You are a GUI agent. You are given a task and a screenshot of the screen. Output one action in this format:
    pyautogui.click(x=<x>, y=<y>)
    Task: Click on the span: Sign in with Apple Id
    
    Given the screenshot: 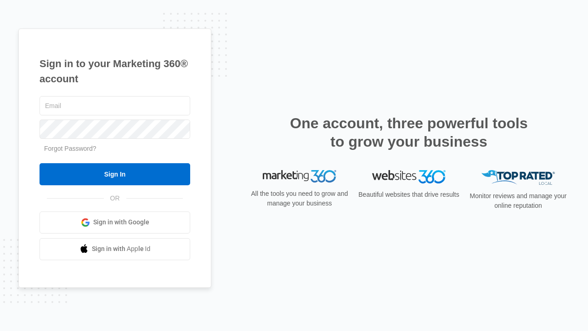 What is the action you would take?
    pyautogui.click(x=121, y=248)
    